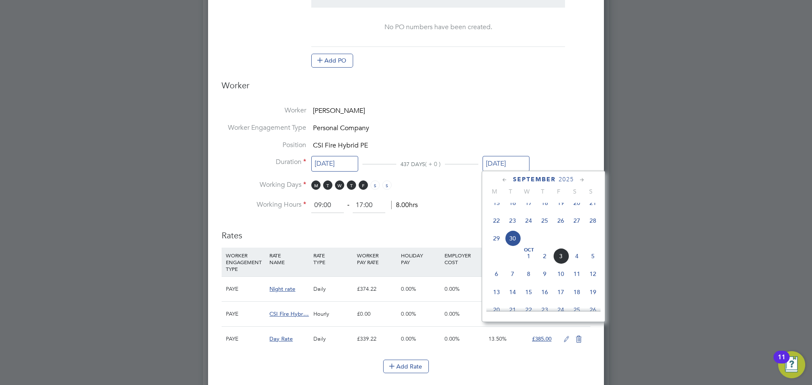 The width and height of the screenshot is (812, 385). Describe the element at coordinates (593, 256) in the screenshot. I see `span: 5` at that location.